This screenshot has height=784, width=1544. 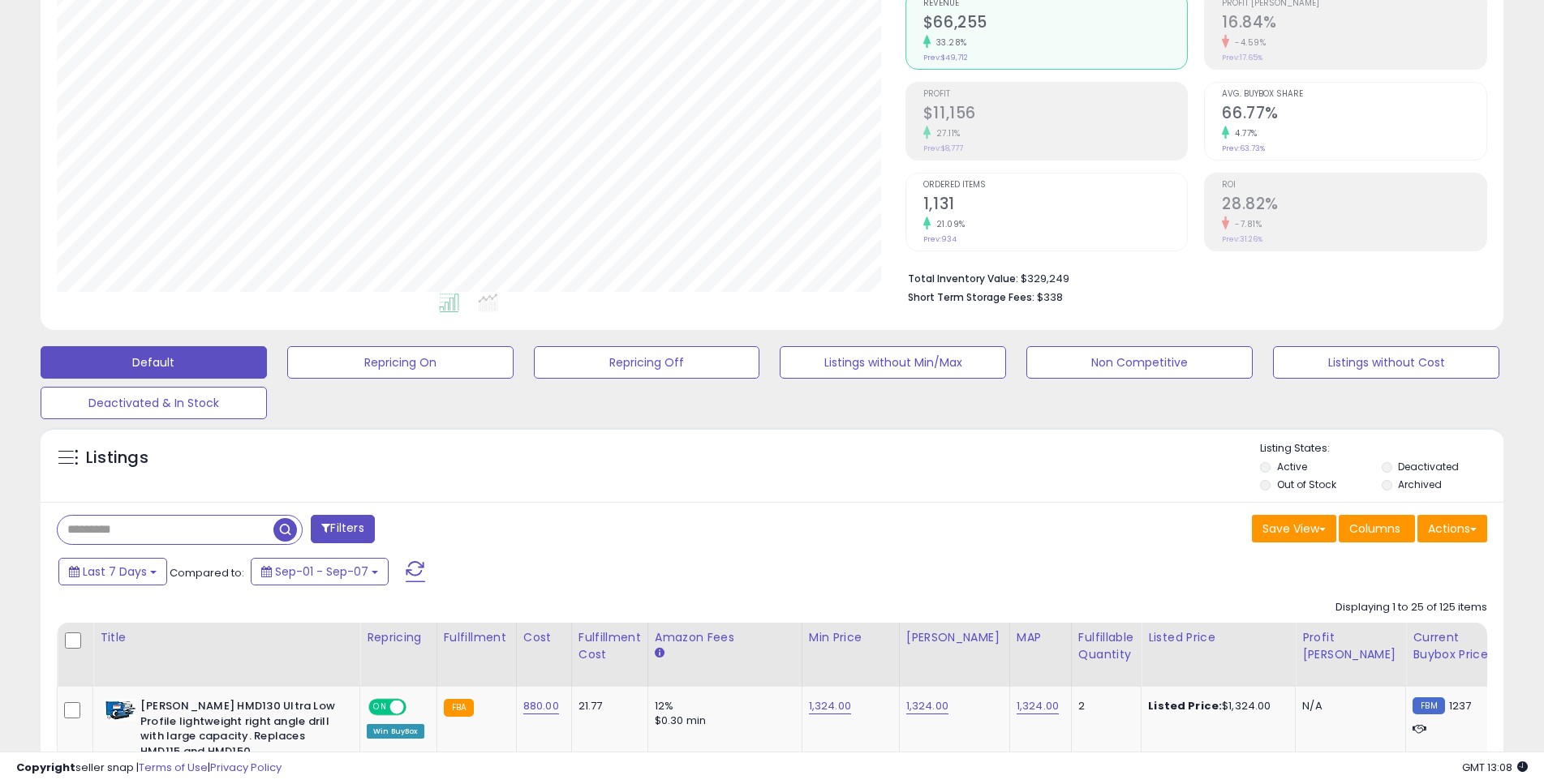 What do you see at coordinates (1242, 57) in the screenshot?
I see `small: Prev: 17.65%` at bounding box center [1242, 57].